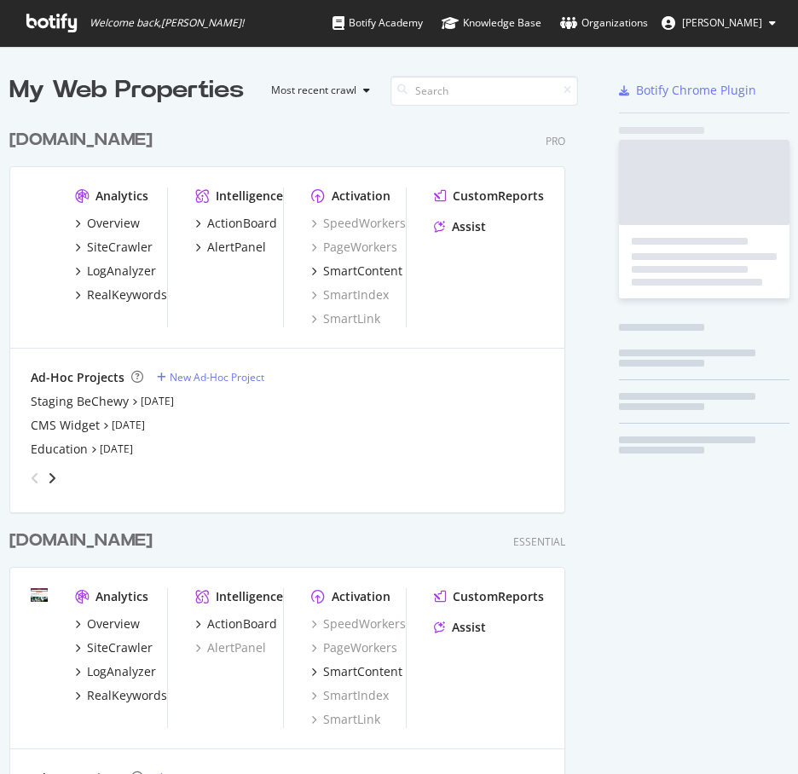 This screenshot has width=798, height=774. What do you see at coordinates (604, 23) in the screenshot?
I see `div: Organizations` at bounding box center [604, 23].